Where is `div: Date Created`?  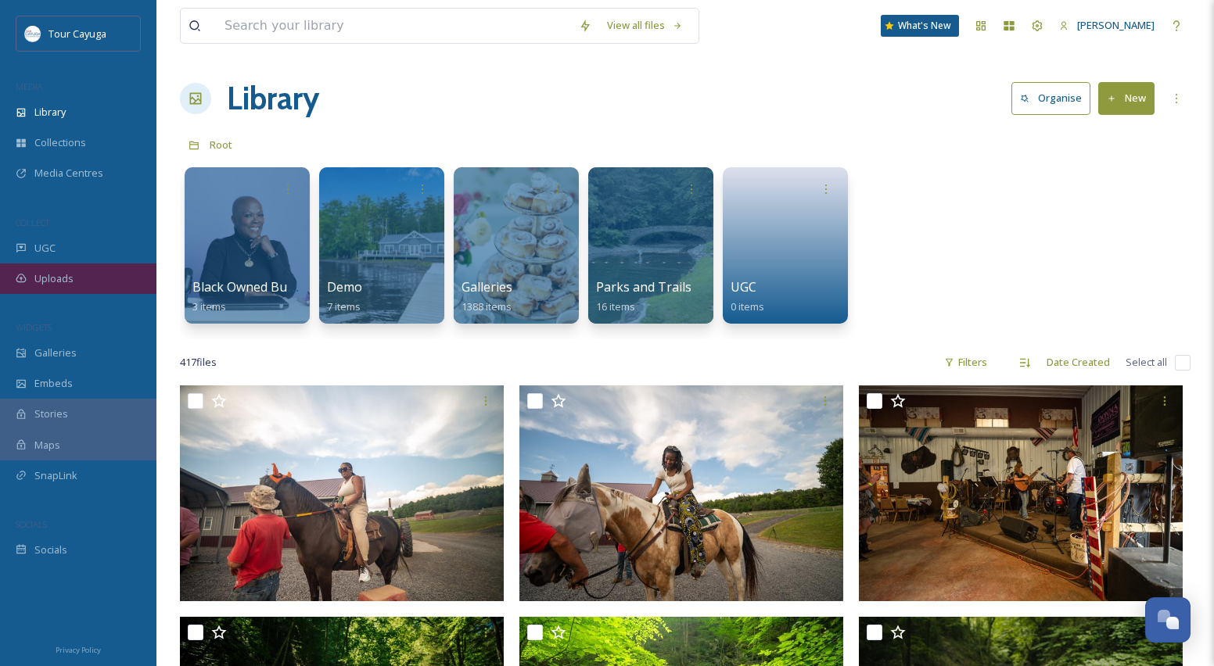
div: Date Created is located at coordinates (1078, 362).